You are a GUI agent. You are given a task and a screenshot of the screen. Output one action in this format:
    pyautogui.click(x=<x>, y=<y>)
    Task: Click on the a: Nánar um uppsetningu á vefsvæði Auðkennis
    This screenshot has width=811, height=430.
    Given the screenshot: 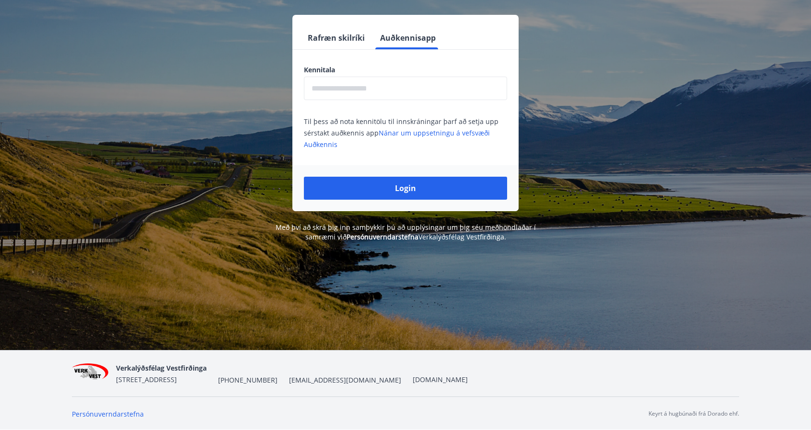 What is the action you would take?
    pyautogui.click(x=397, y=138)
    